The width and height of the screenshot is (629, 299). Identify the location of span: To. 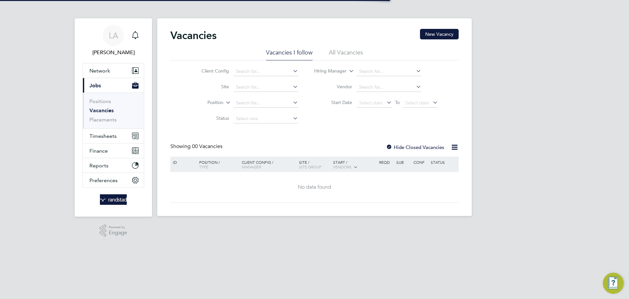
(398, 102).